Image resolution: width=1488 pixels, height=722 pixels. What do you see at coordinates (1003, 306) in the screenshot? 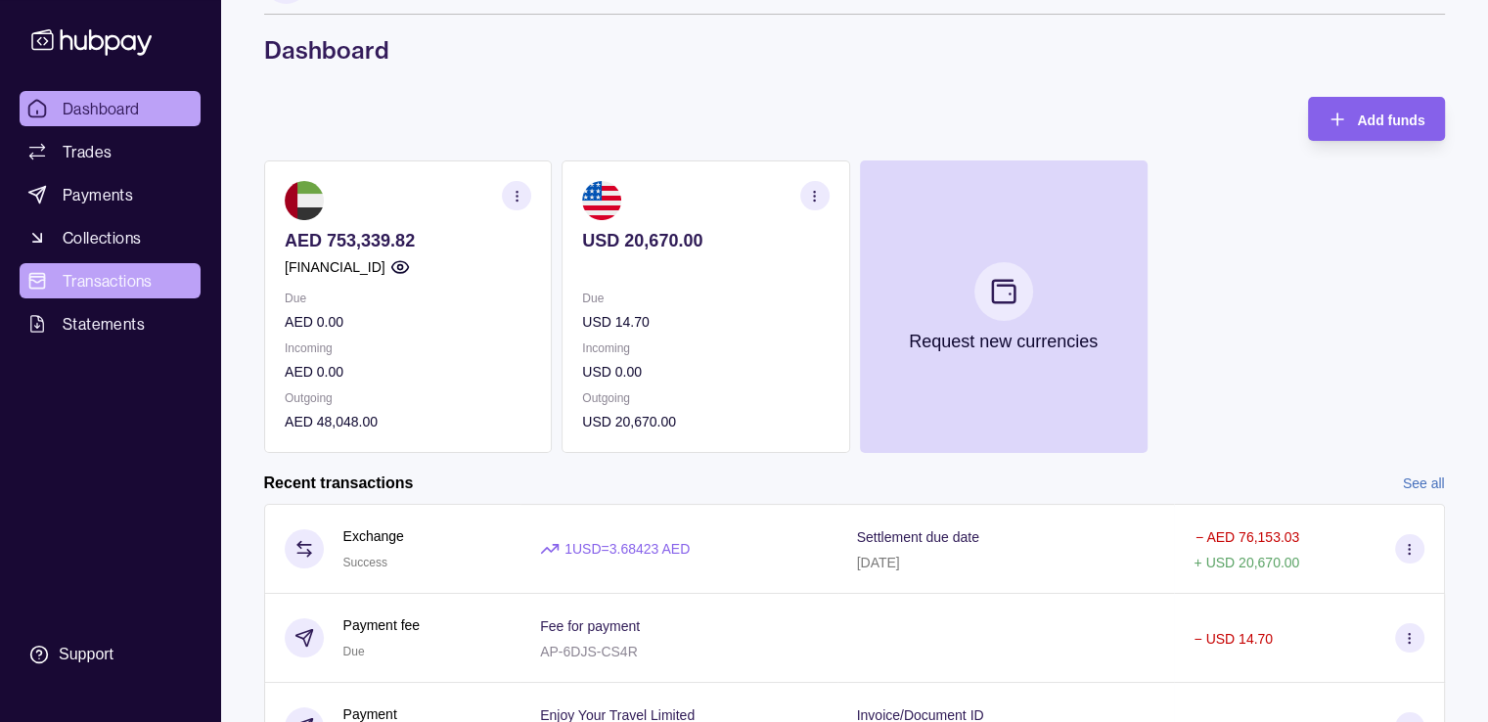
I see `button: Request new currencies` at bounding box center [1003, 306].